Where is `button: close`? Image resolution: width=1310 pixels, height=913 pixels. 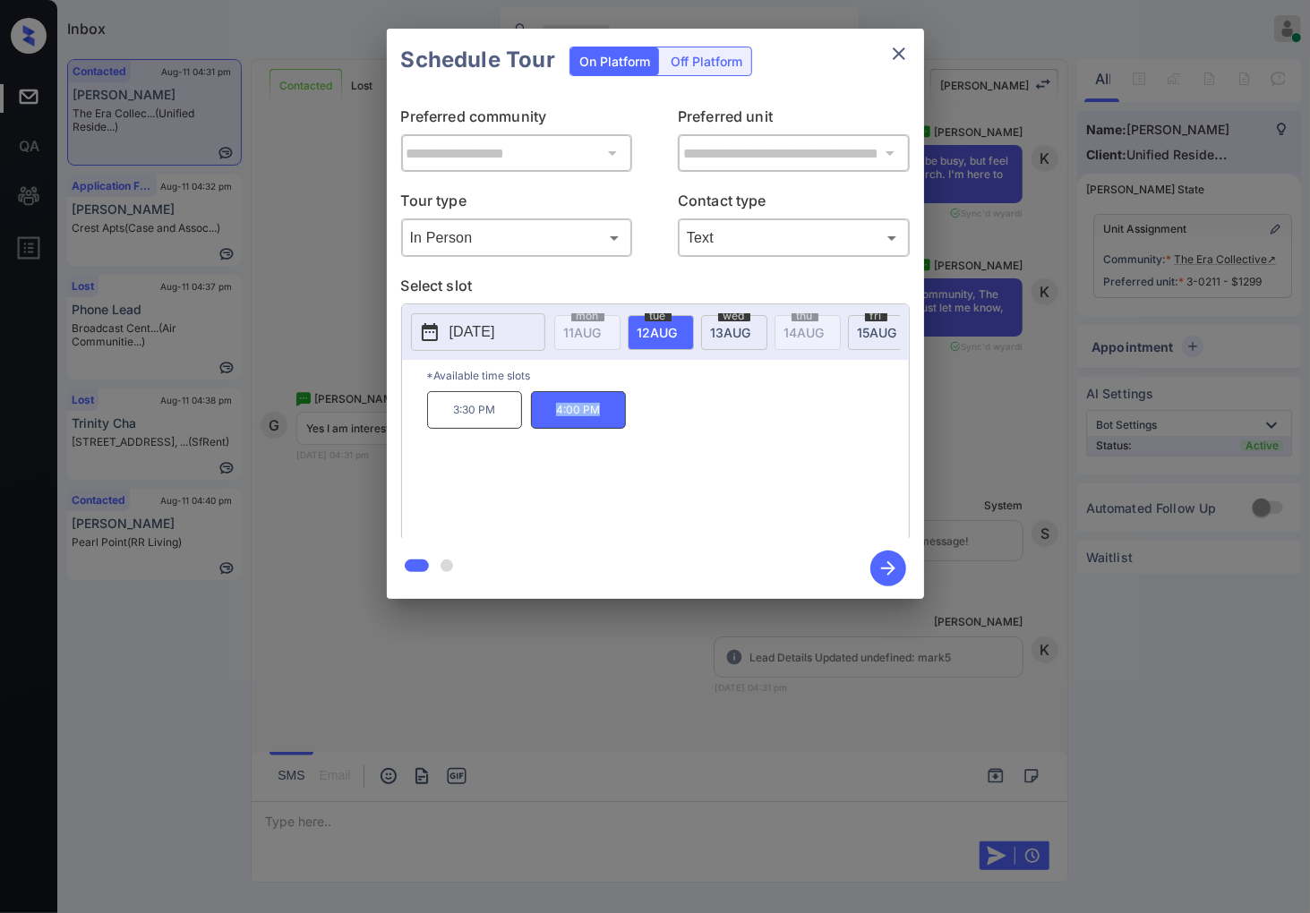 button: close is located at coordinates (899, 54).